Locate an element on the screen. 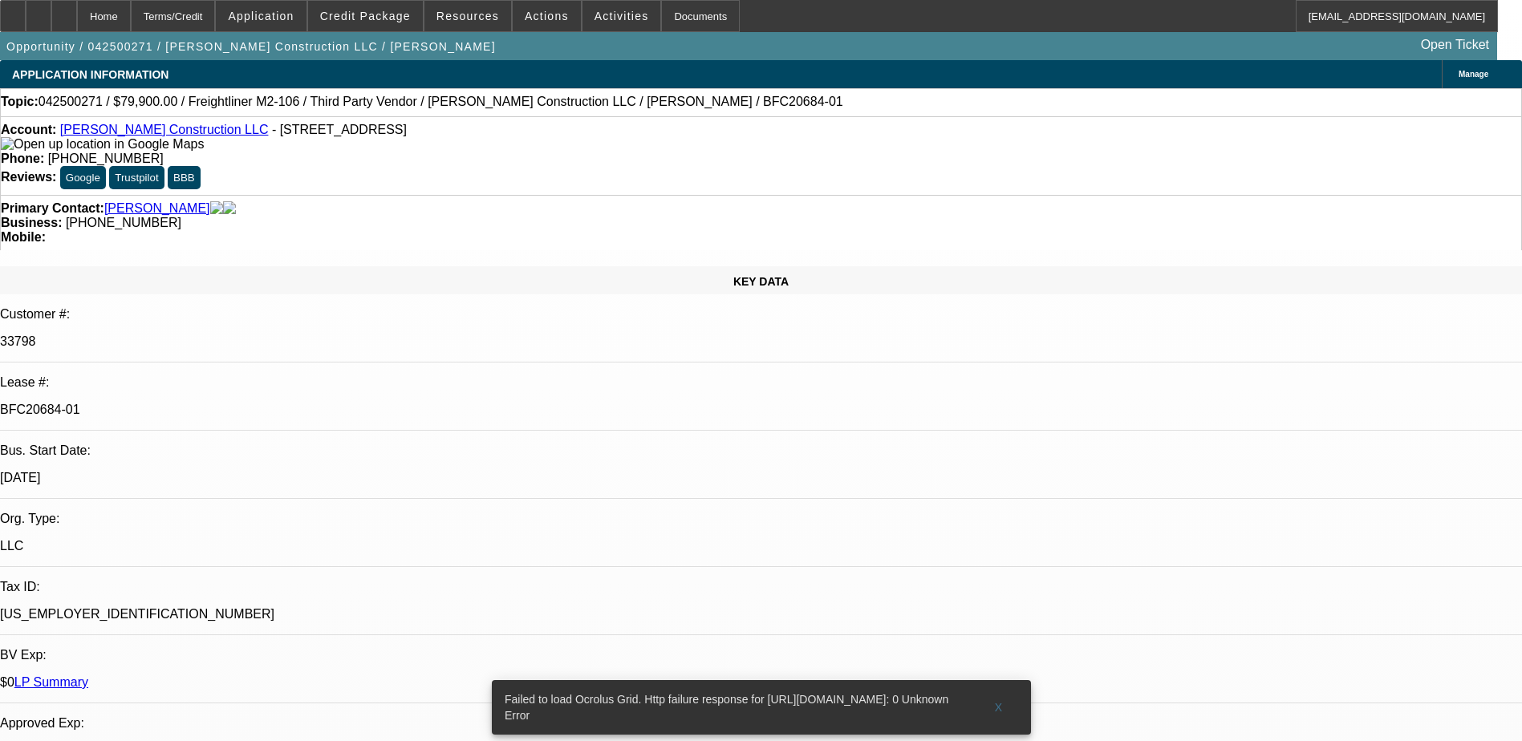 The height and width of the screenshot is (741, 1522). strong: Business: is located at coordinates (31, 222).